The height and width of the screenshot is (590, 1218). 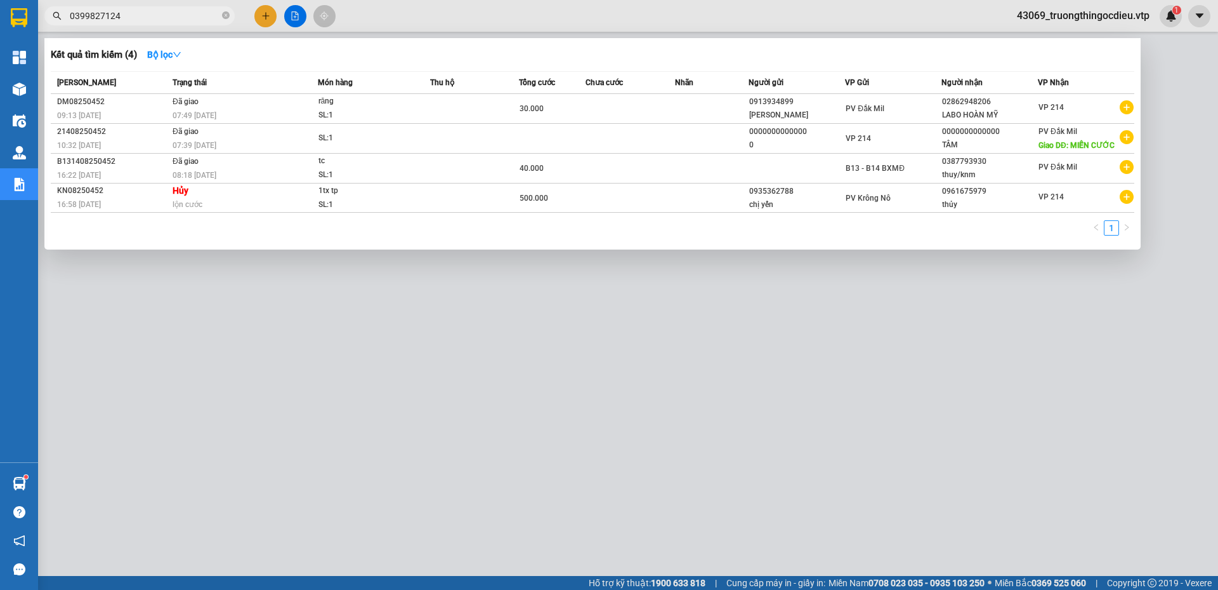 I want to click on div: thuy/knm, so click(x=990, y=175).